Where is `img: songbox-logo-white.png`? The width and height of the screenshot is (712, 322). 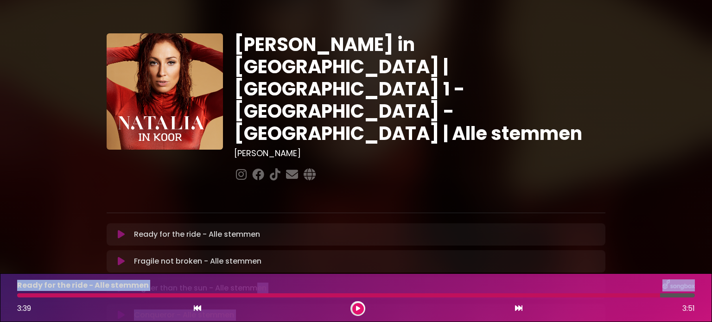
img: songbox-logo-white.png is located at coordinates (679, 286).